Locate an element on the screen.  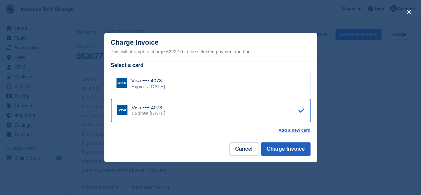
div: Select a card is located at coordinates (211, 65).